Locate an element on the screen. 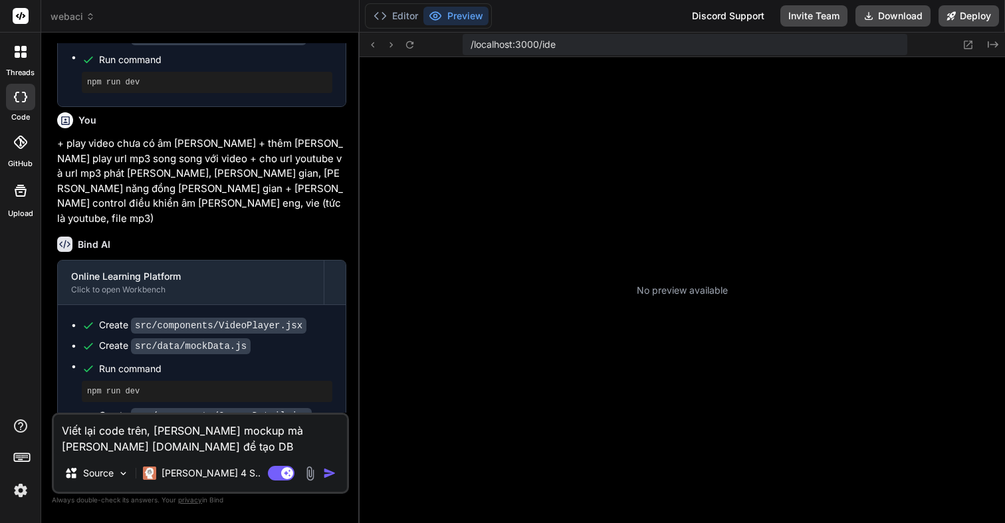  img: Claude 4 Sonnet is located at coordinates (150, 473).